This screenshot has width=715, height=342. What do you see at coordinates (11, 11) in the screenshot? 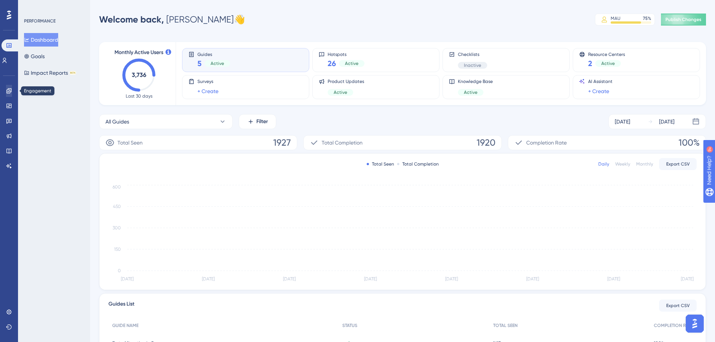
I see `img: launcher-image-alternative-text` at bounding box center [11, 11].